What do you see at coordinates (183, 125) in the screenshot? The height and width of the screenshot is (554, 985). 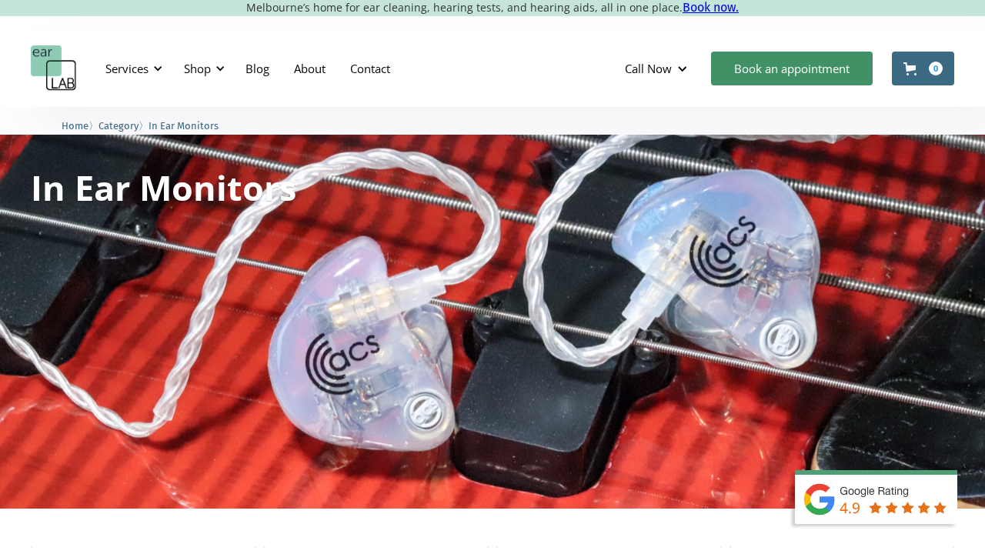 I see `span: In Ear Monitors` at bounding box center [183, 125].